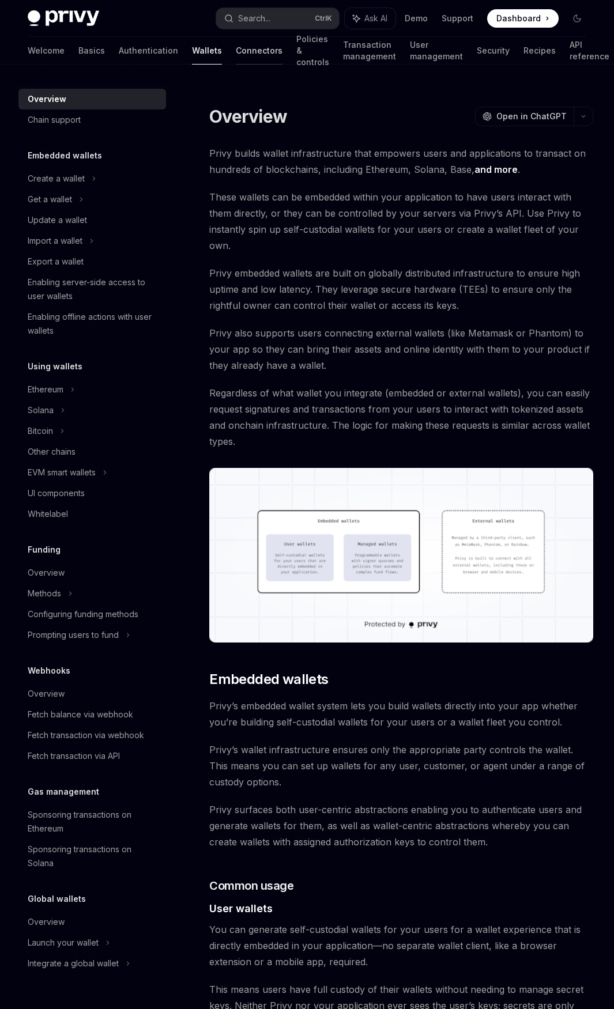 The width and height of the screenshot is (614, 1009). What do you see at coordinates (92, 452) in the screenshot?
I see `a: Other chains` at bounding box center [92, 452].